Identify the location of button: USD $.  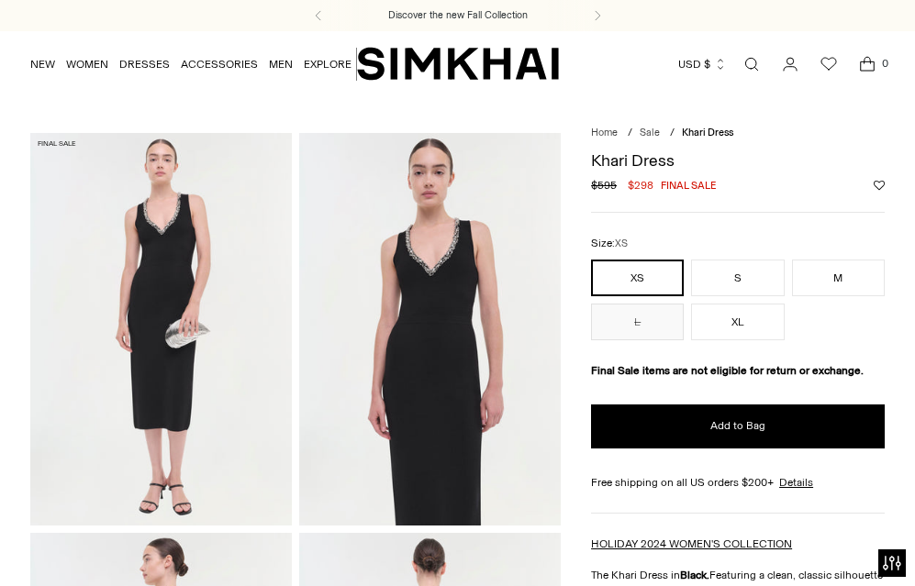
(702, 64).